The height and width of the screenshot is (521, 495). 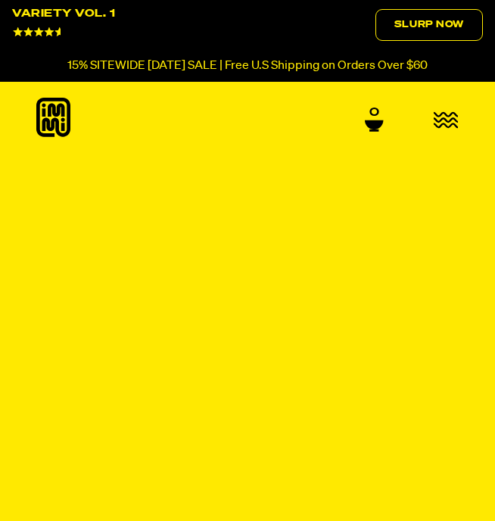 I want to click on a: Slurp Now, so click(x=429, y=25).